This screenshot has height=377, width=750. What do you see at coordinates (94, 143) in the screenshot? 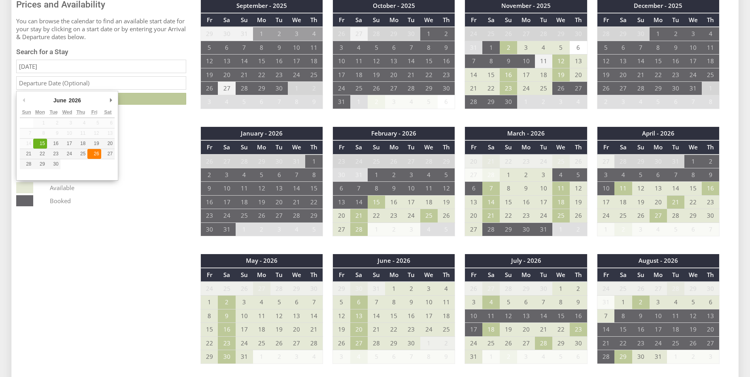
I see `button: 19` at bounding box center [94, 143].